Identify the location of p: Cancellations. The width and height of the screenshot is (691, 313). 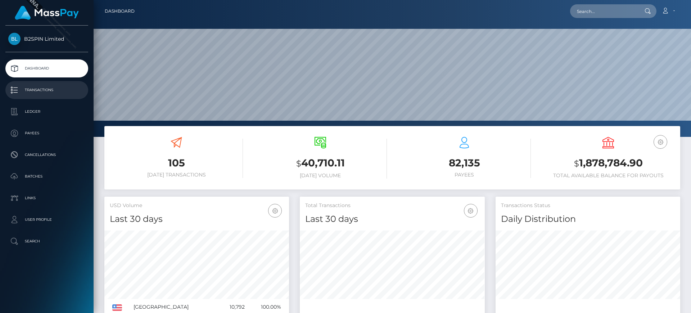
(47, 155).